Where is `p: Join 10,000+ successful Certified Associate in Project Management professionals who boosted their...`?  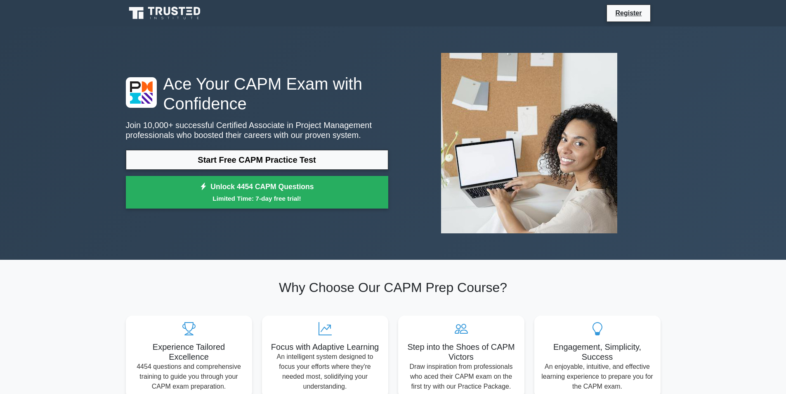
p: Join 10,000+ successful Certified Associate in Project Management professionals who boosted their... is located at coordinates (257, 130).